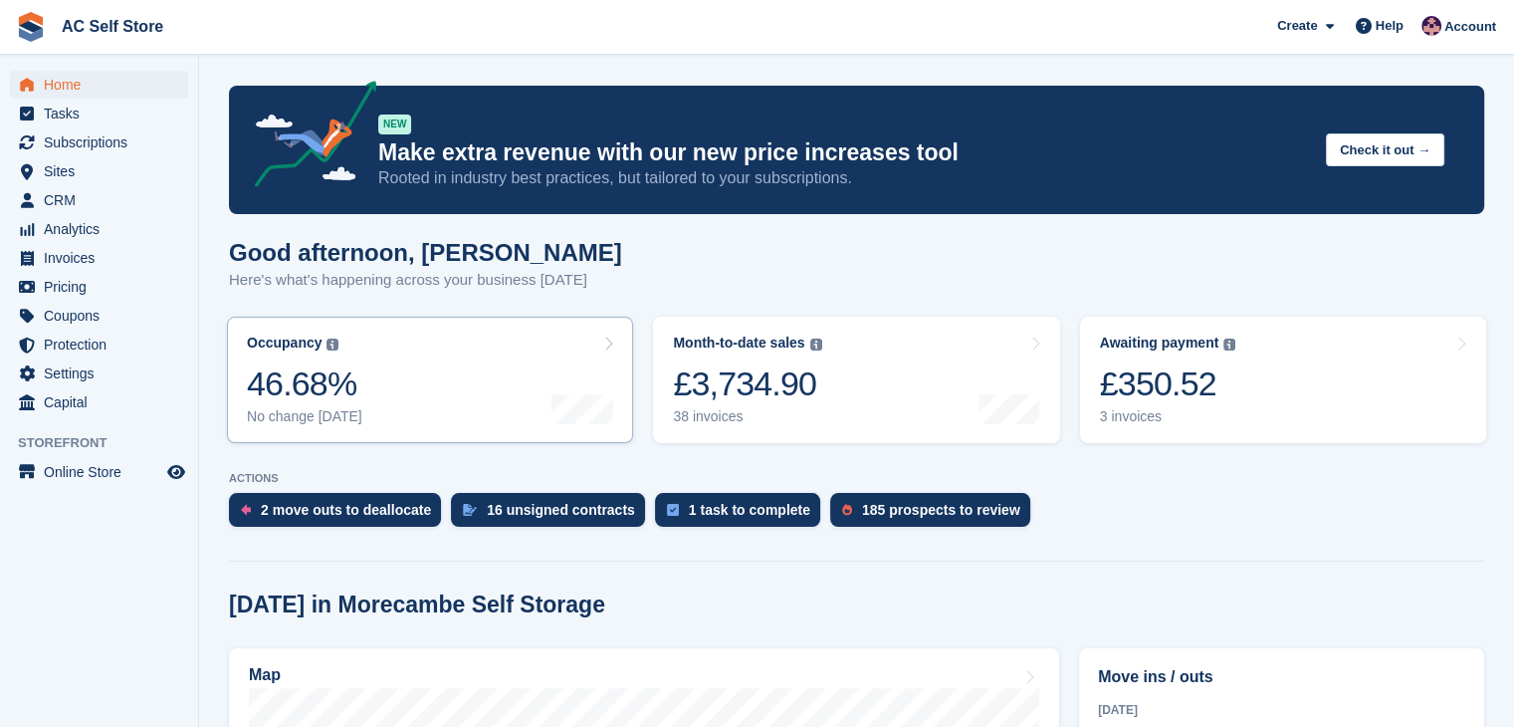  I want to click on img: move_outs_to_deallocate_icon-f764333ba52eb49d3ac5e1228854f67142a1ed5810a6f6cc68b1a99e826820c5.svg, so click(246, 510).